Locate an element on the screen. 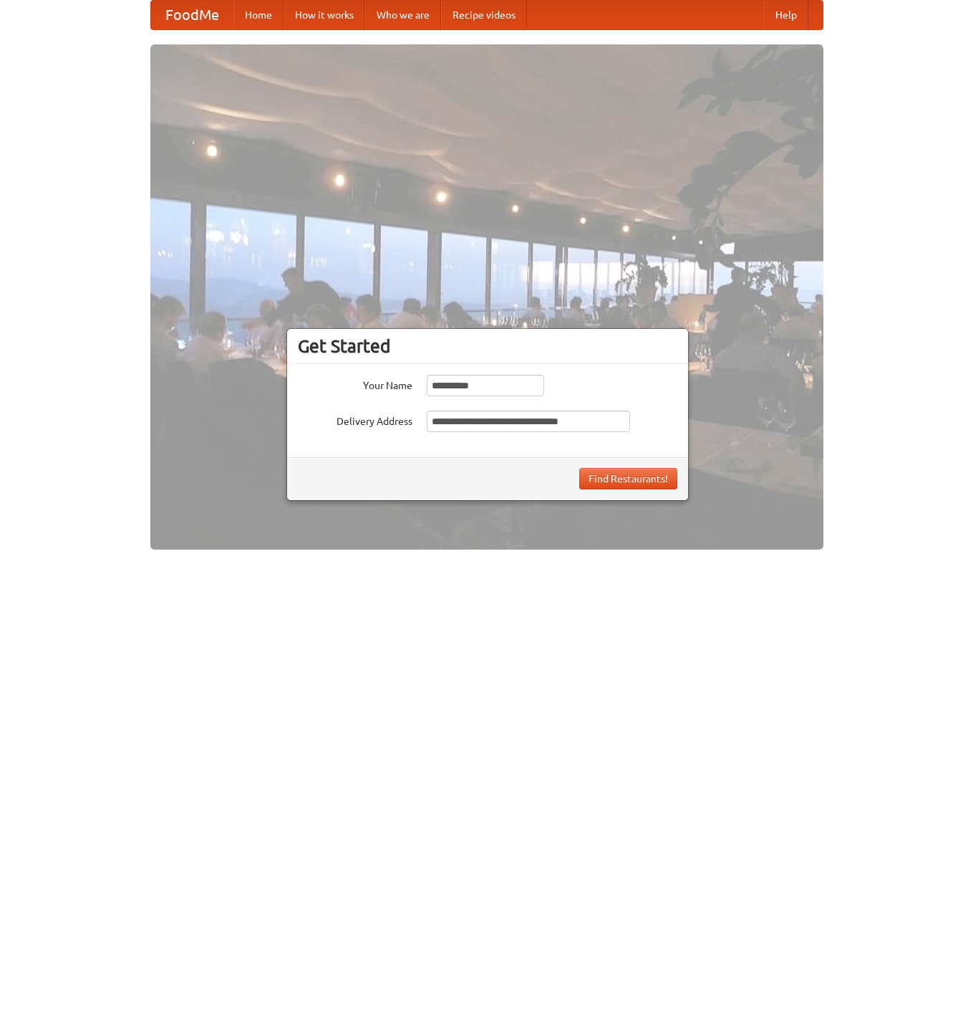  a: Help is located at coordinates (786, 15).